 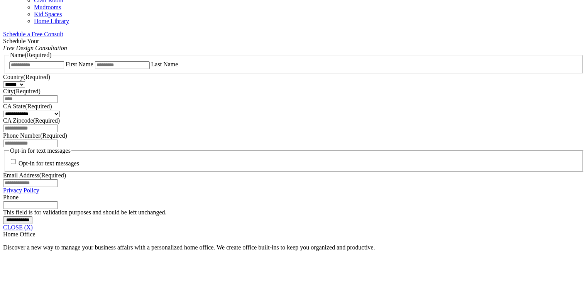 I want to click on p: Discover a new way to manage your business affairs with a personalized home office. We create off..., so click(x=293, y=248).